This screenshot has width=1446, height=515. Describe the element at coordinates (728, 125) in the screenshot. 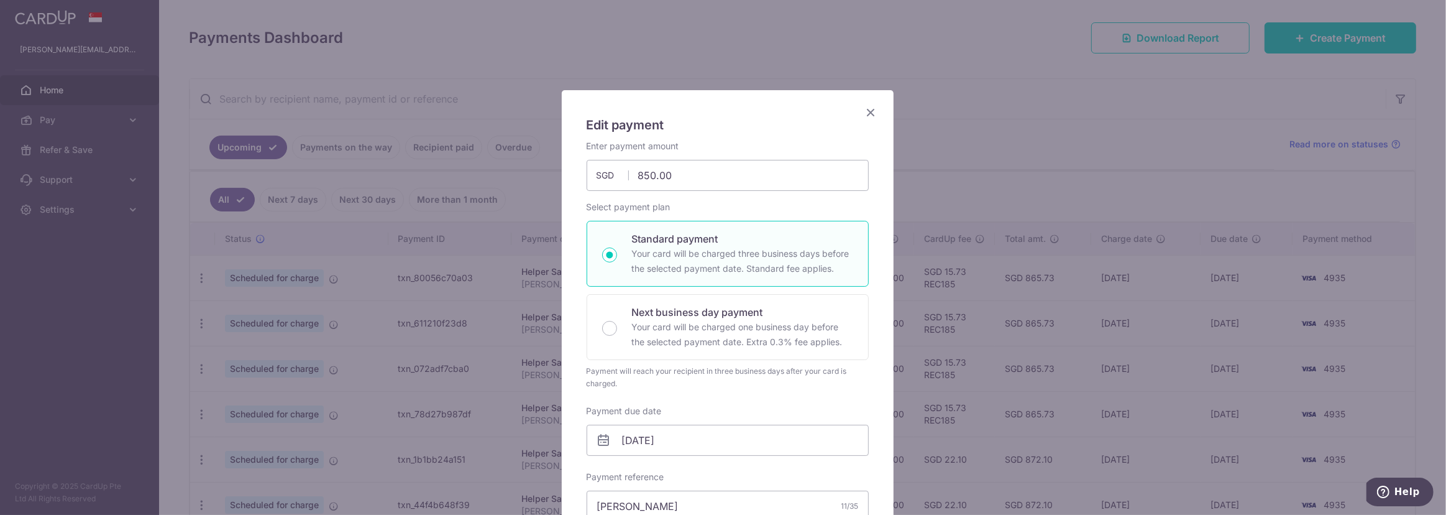

I see `h5: Edit payment` at that location.